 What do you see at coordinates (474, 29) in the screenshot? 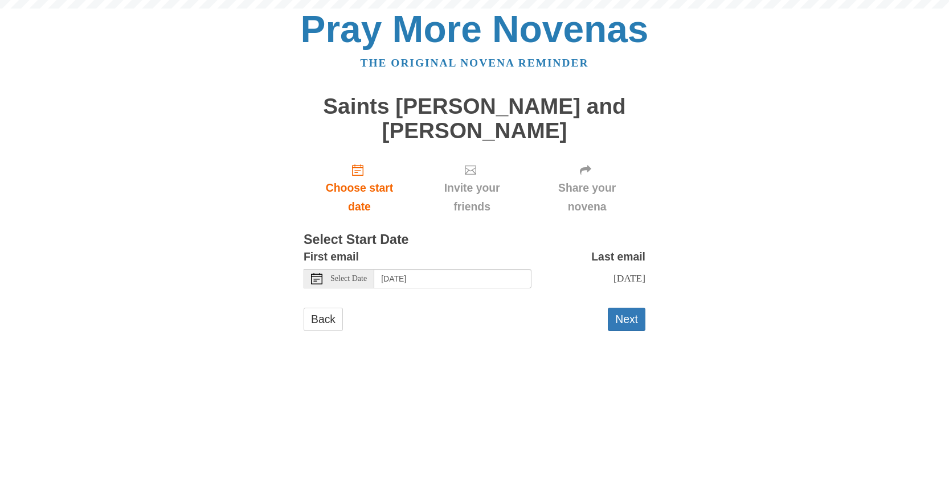
I see `a: Pray More Novenas` at bounding box center [474, 29].